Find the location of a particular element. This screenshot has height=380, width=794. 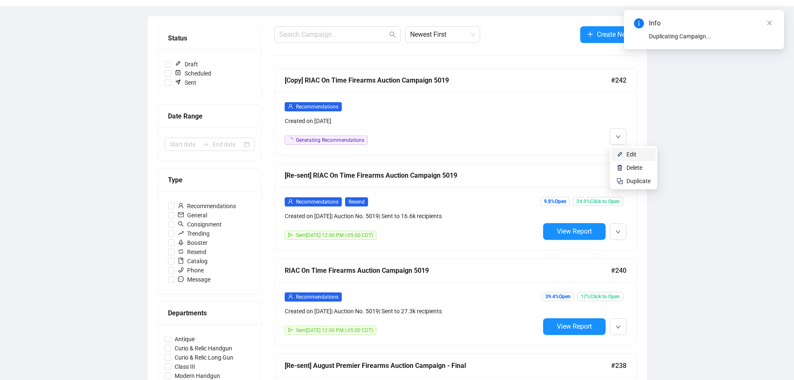

span: loading is located at coordinates (291, 140).